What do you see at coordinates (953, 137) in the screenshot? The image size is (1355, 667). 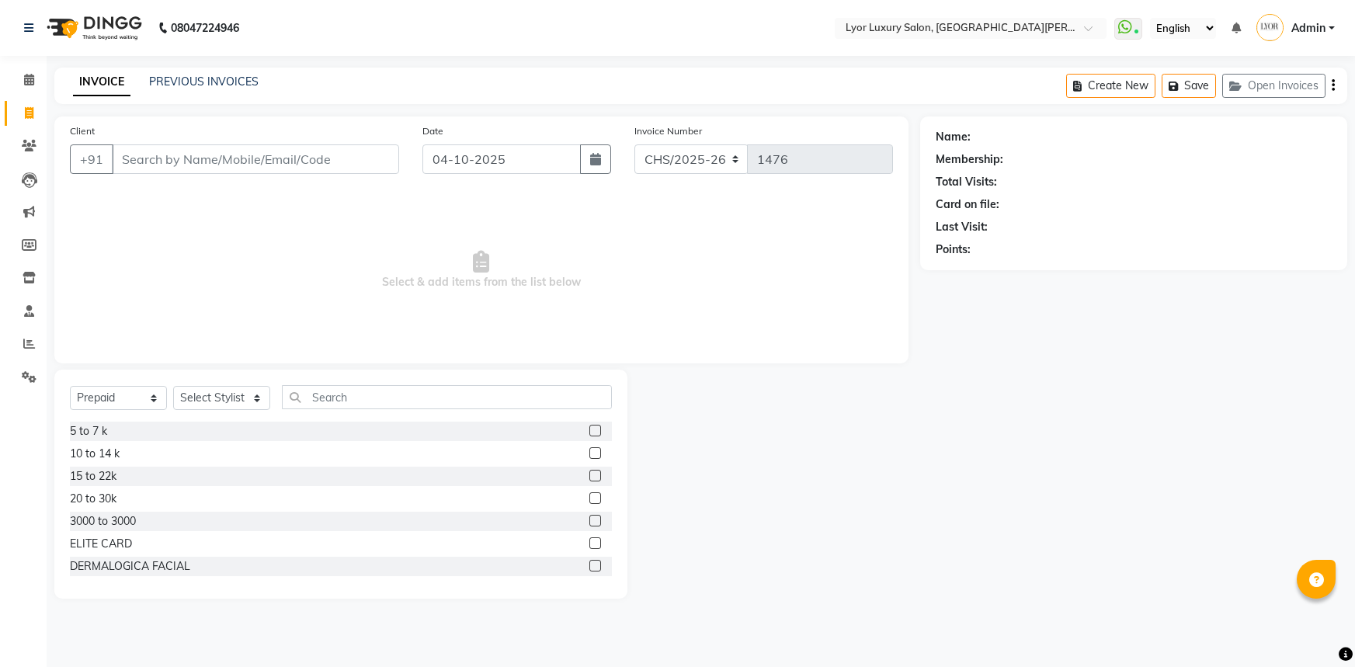 I see `div: Name:` at bounding box center [953, 137].